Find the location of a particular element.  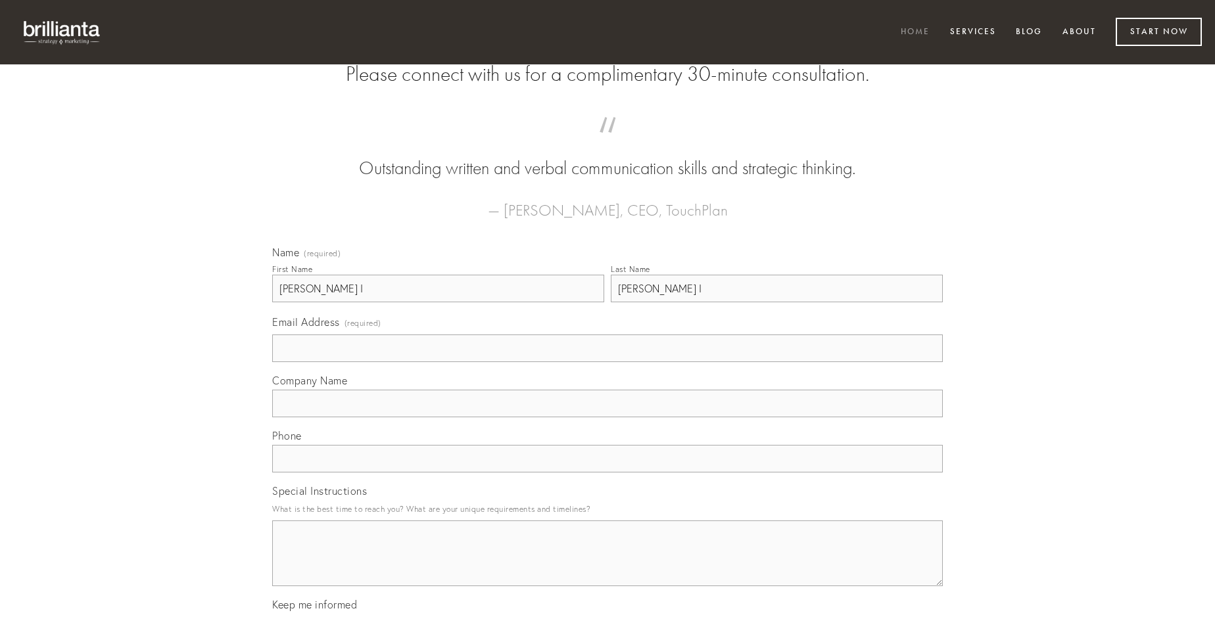

span: Keep me informed is located at coordinates (314, 605).